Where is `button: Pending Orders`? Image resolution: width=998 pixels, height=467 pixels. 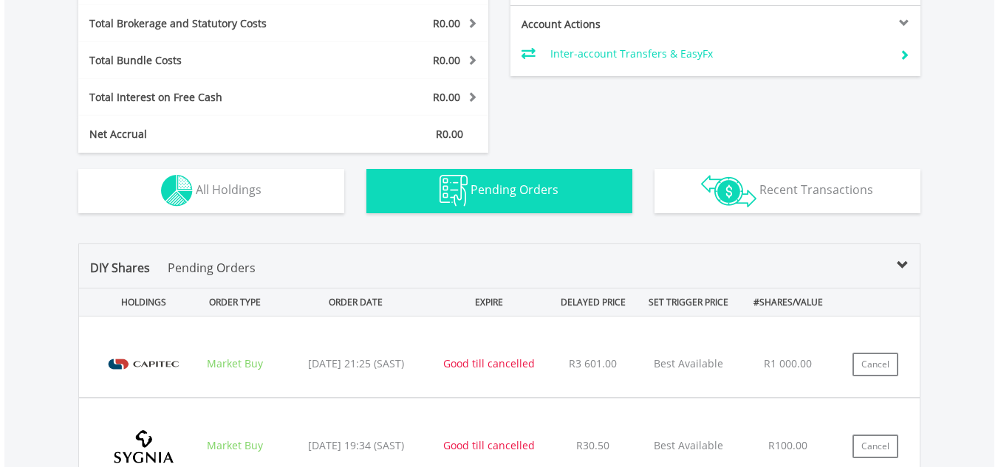 button: Pending Orders is located at coordinates (499, 191).